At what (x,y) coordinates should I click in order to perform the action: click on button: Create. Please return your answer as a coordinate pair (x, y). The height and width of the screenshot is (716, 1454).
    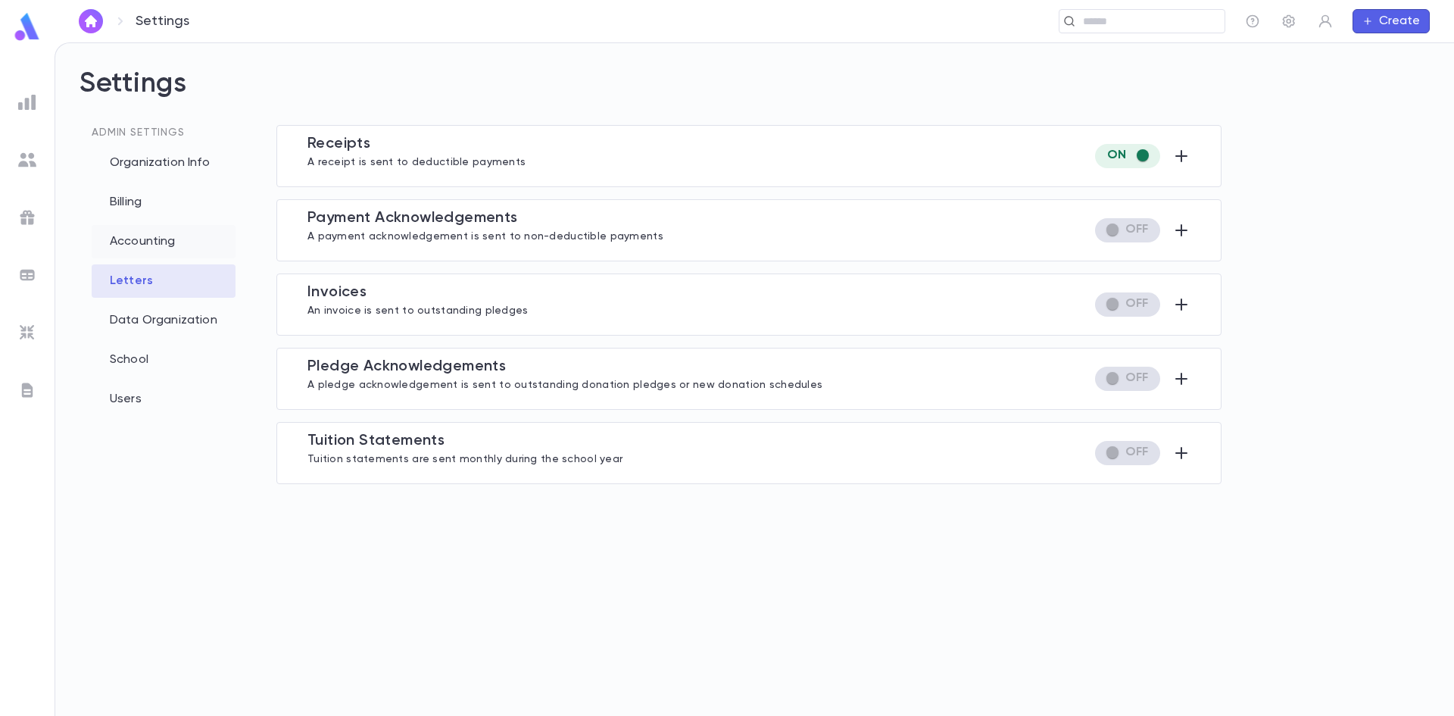
    Looking at the image, I should click on (1392, 21).